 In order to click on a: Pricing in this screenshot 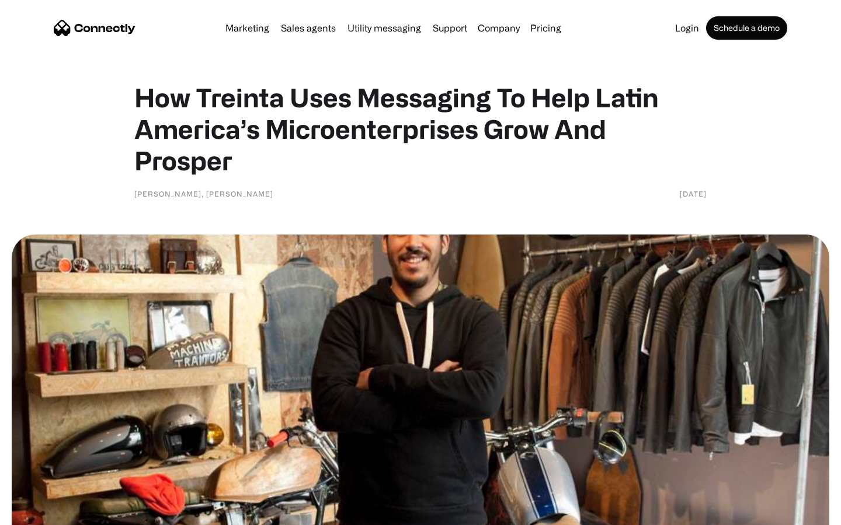, I will do `click(545, 28)`.